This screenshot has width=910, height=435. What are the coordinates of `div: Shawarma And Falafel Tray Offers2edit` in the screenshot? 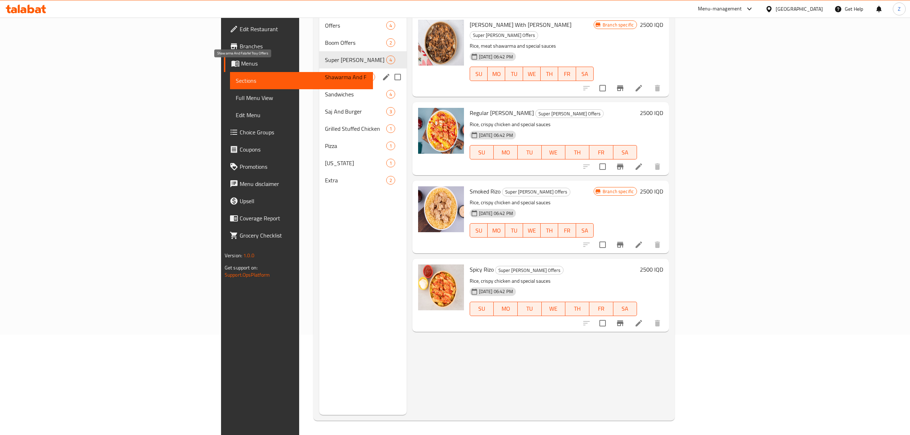 It's located at (363, 77).